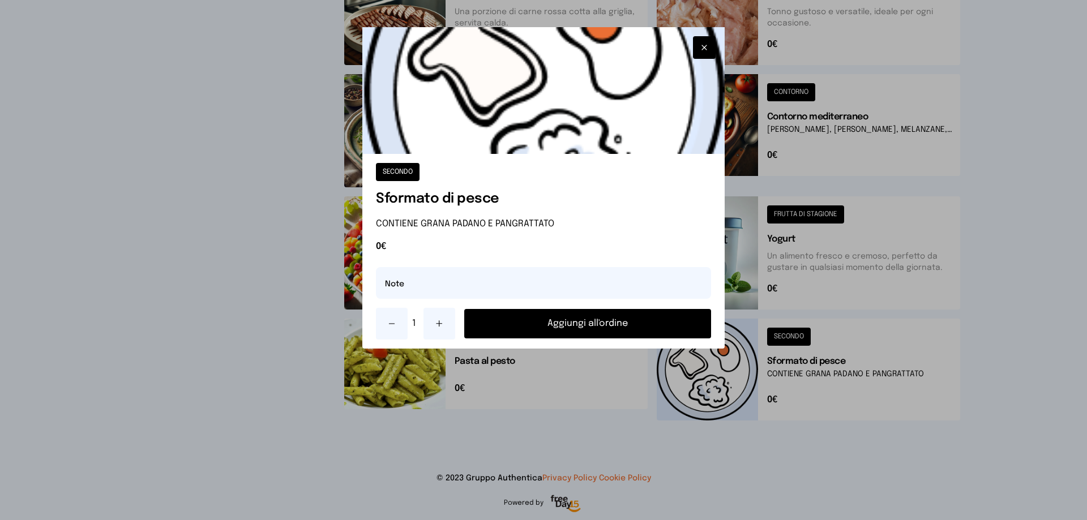  Describe the element at coordinates (543, 91) in the screenshot. I see `img: placeholder-product.5564ca1.png` at that location.